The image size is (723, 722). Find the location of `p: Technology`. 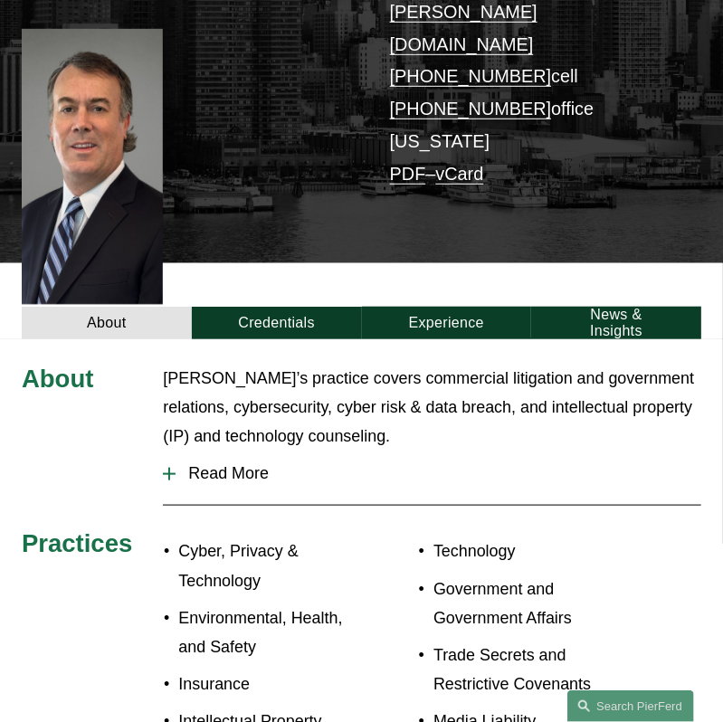

p: Technology is located at coordinates (538, 551).